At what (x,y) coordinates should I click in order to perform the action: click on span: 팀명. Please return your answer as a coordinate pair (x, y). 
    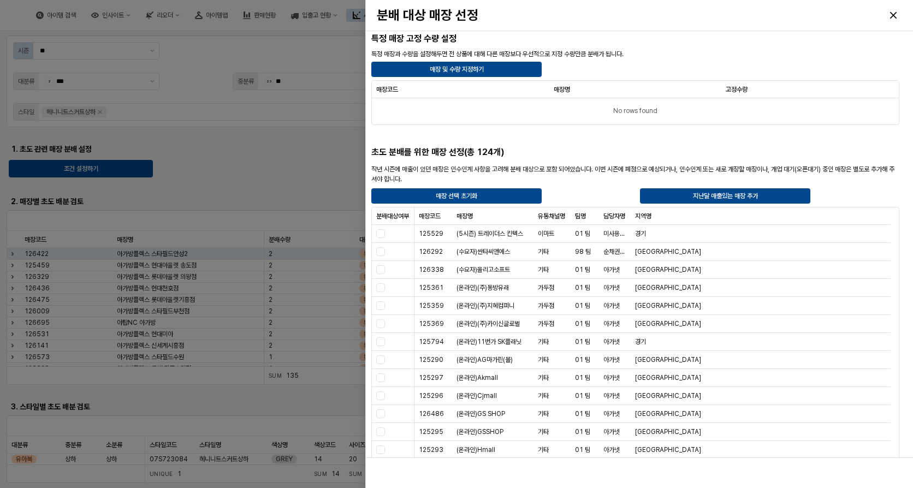
    Looking at the image, I should click on (580, 216).